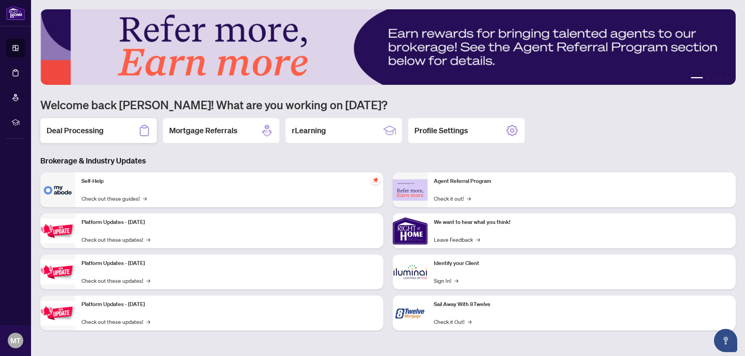  What do you see at coordinates (452, 322) in the screenshot?
I see `a: Check it Out!→` at bounding box center [452, 322].